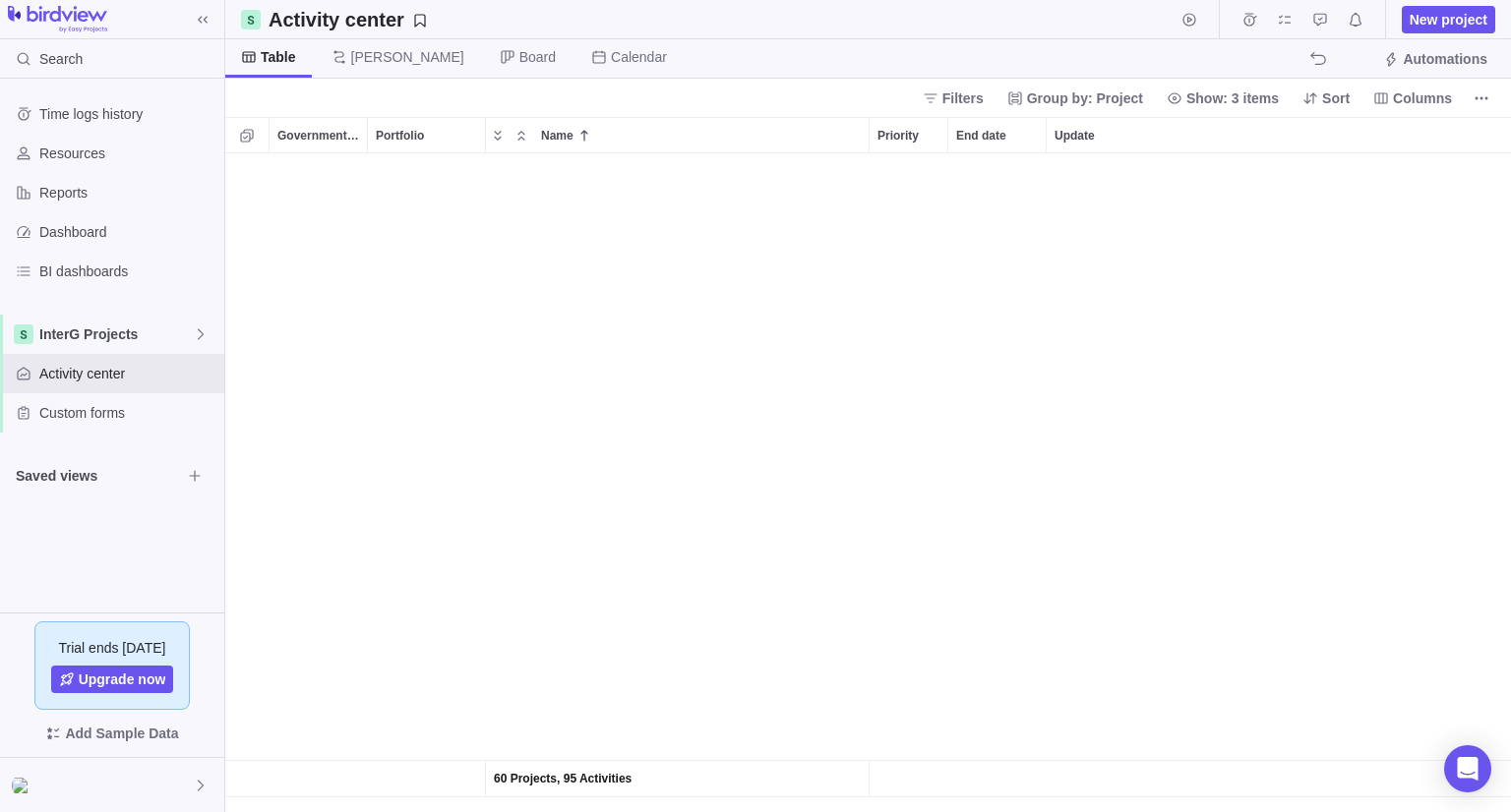  Describe the element at coordinates (247, 136) in the screenshot. I see `span: Selection mode` at that location.